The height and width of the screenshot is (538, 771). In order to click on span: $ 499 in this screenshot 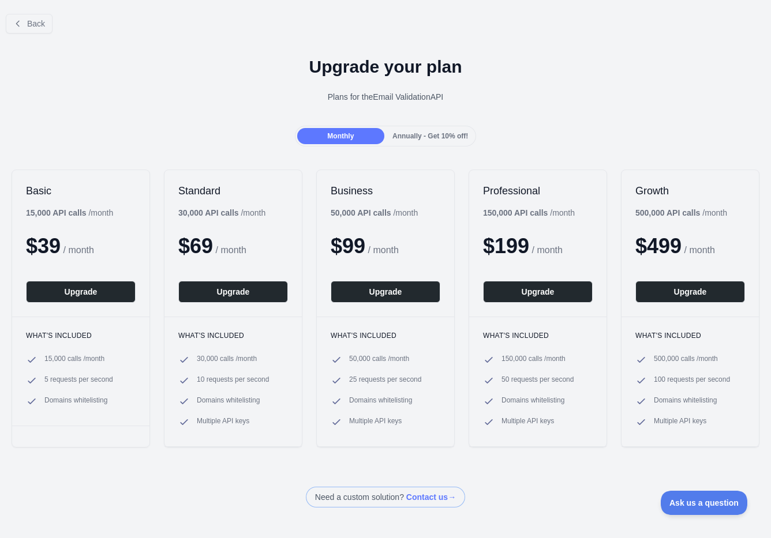, I will do `click(658, 246)`.